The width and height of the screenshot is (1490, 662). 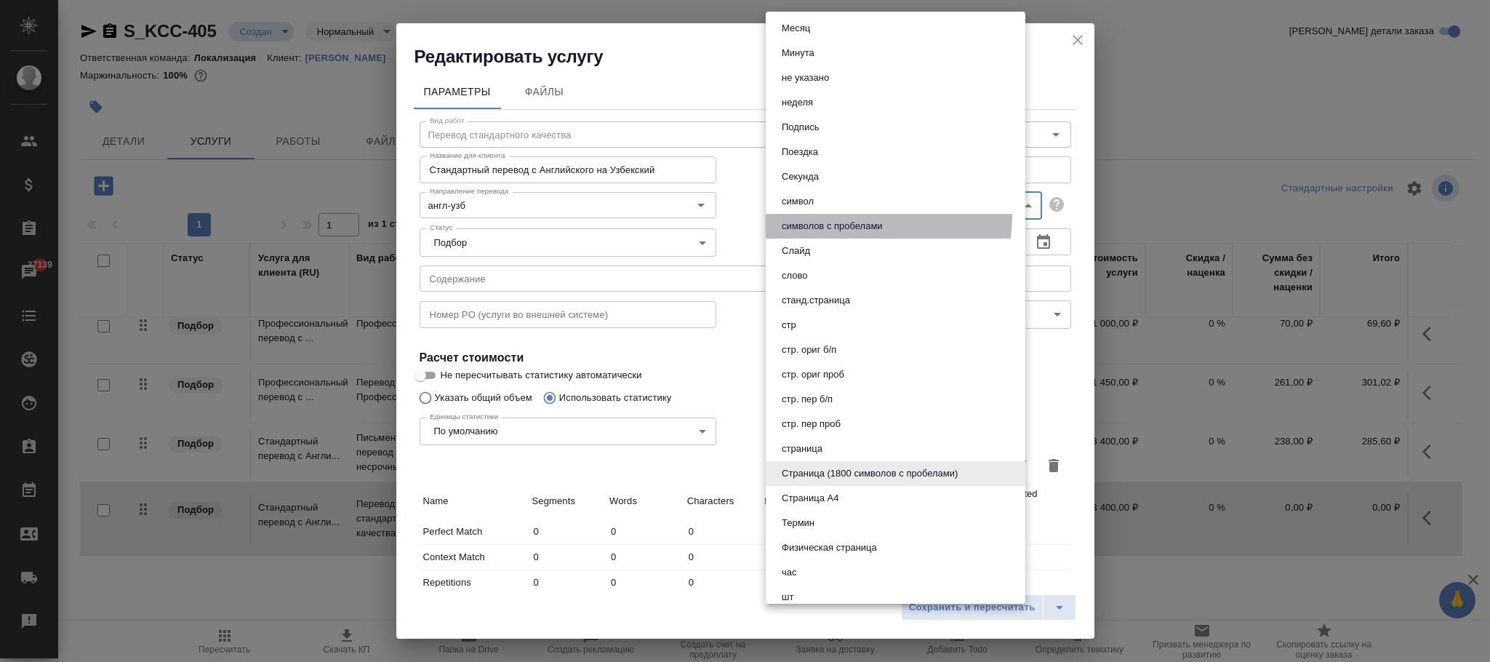 I want to click on button: Секунда, so click(x=800, y=177).